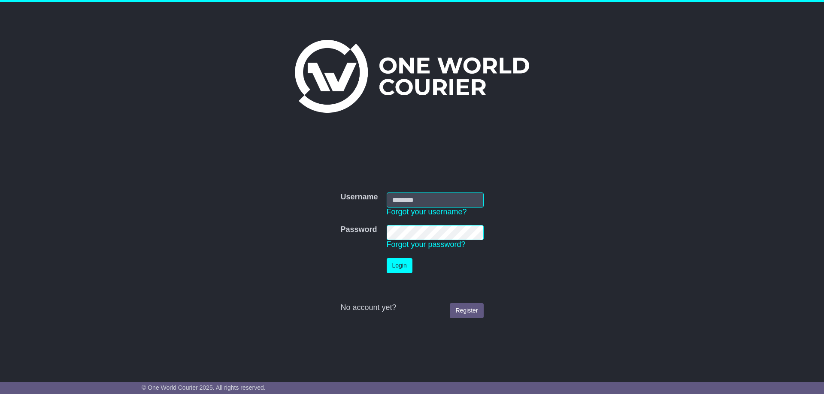 The height and width of the screenshot is (394, 824). What do you see at coordinates (359, 197) in the screenshot?
I see `label: Username` at bounding box center [359, 197].